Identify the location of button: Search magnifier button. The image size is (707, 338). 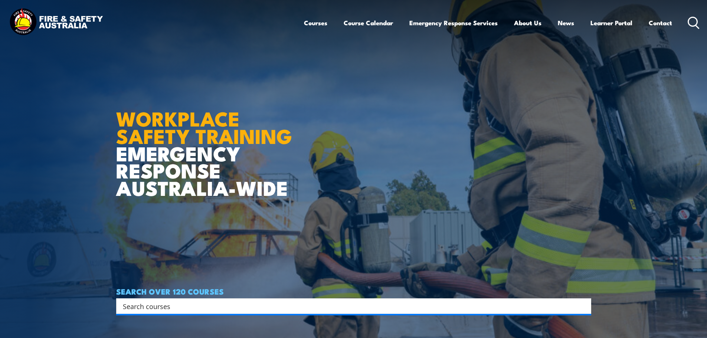
(583, 306).